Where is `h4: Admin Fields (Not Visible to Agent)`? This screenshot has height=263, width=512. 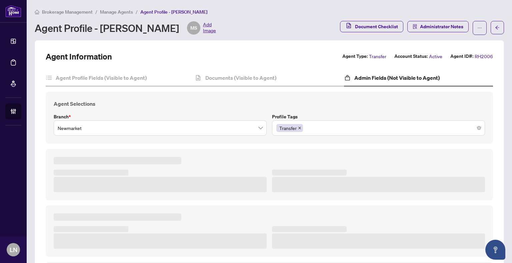
h4: Admin Fields (Not Visible to Agent) is located at coordinates (397, 78).